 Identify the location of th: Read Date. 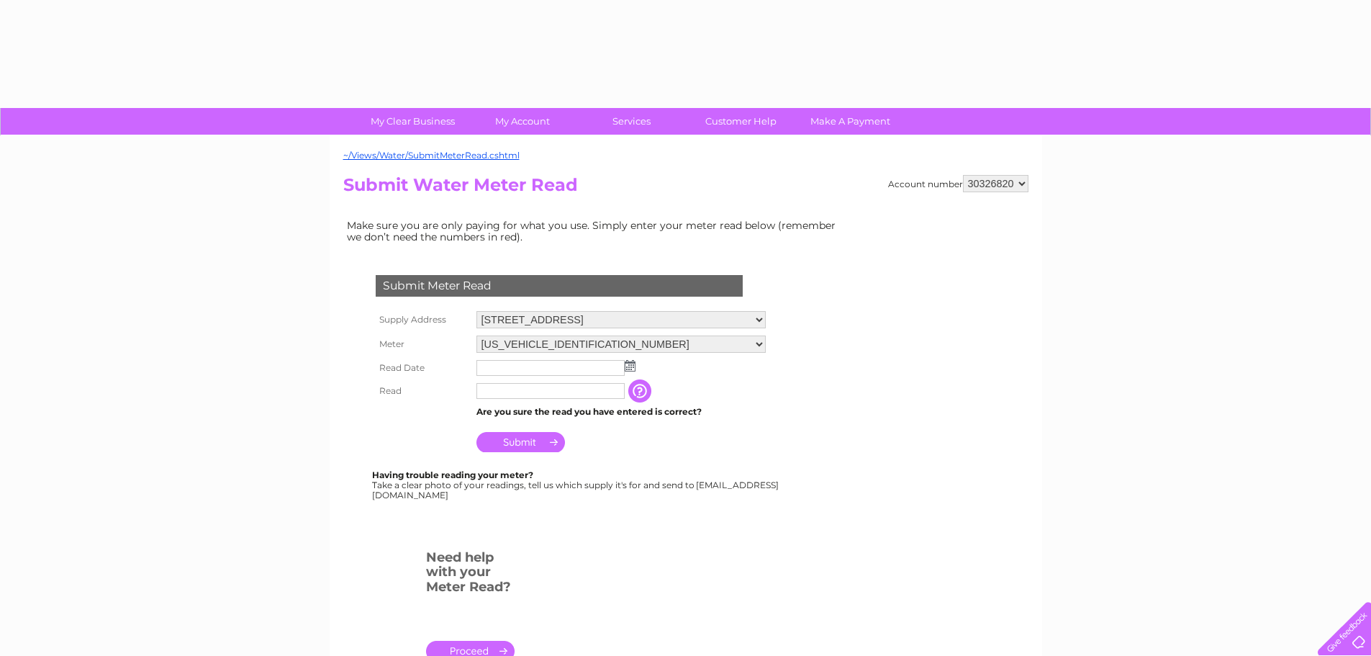
(423, 368).